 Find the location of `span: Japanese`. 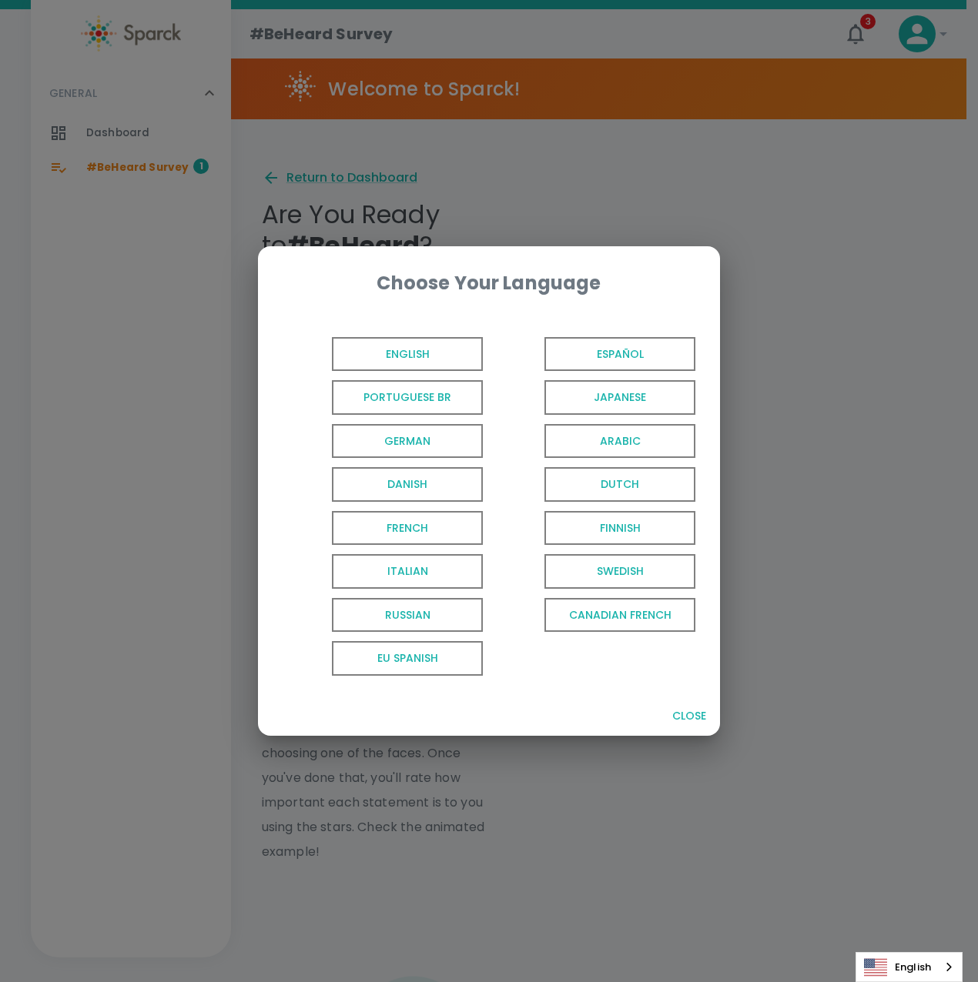

span: Japanese is located at coordinates (620, 397).